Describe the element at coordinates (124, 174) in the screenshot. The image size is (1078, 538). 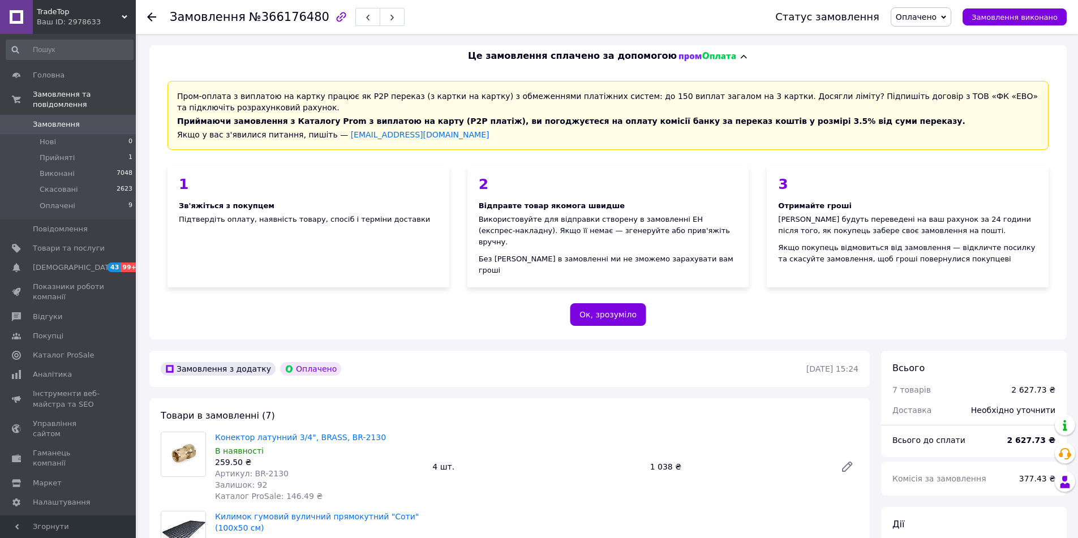
I see `span: 7048` at that location.